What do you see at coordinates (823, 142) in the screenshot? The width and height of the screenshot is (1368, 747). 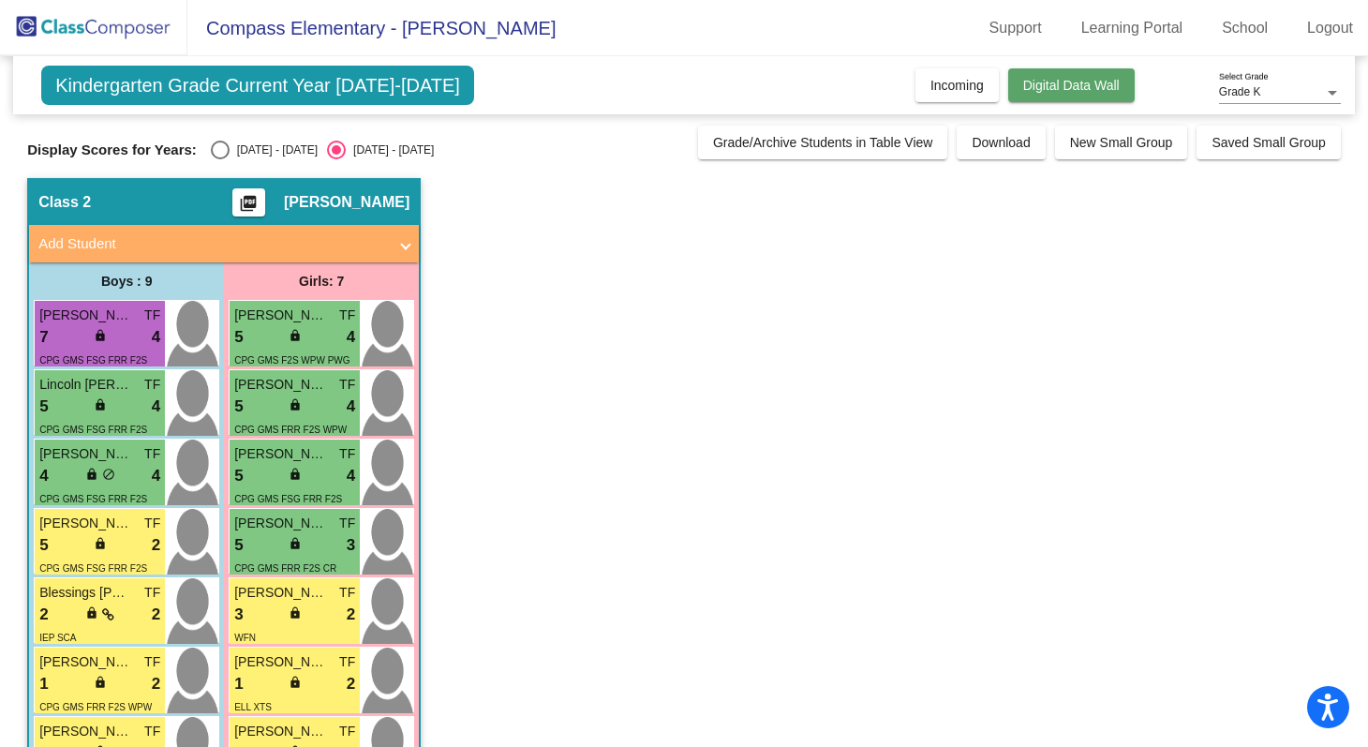 I see `span: Grade/Archive Students in Table View` at bounding box center [823, 142].